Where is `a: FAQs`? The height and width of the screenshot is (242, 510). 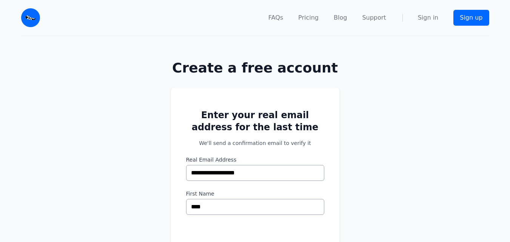
a: FAQs is located at coordinates (276, 18).